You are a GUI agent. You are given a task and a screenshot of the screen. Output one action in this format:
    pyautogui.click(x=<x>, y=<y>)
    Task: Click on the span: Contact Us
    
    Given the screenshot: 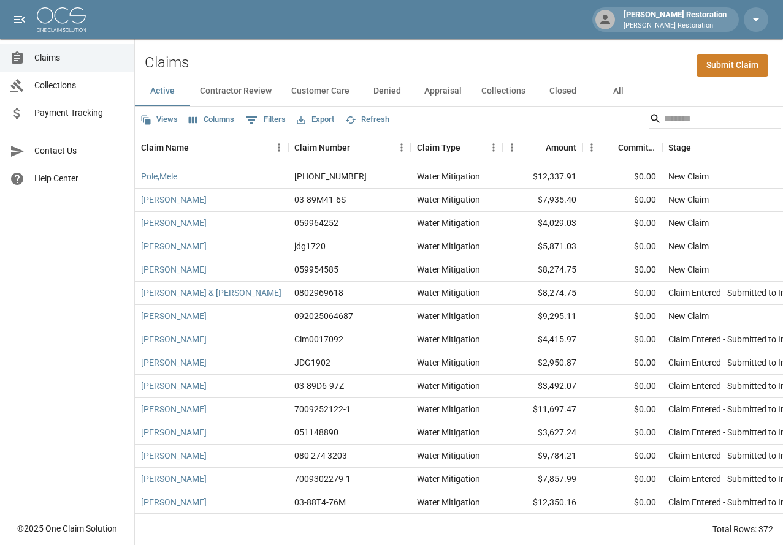 What is the action you would take?
    pyautogui.click(x=79, y=151)
    